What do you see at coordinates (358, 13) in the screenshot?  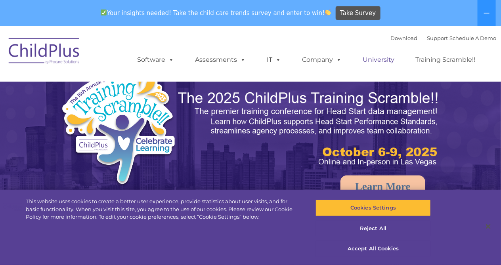 I see `span: Take Survey` at bounding box center [358, 13].